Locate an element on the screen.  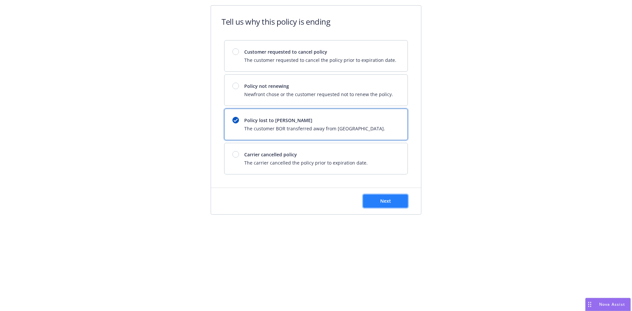
span: The customer requested to cancel the policy prior to expiration date. is located at coordinates (320, 60).